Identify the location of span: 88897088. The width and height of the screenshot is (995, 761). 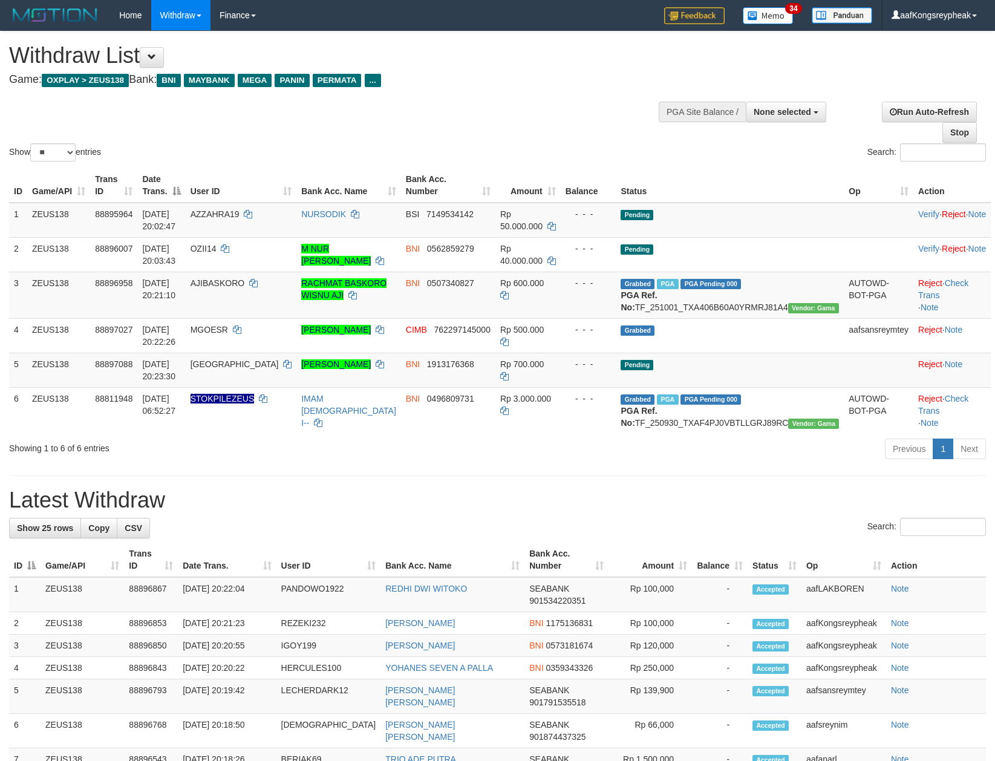
(114, 364).